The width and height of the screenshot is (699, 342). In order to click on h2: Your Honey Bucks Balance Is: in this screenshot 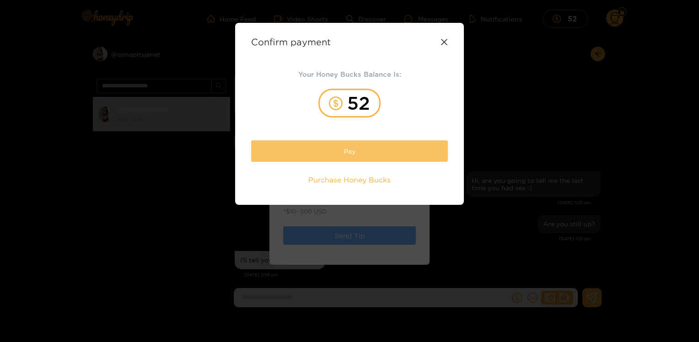, I will do `click(349, 74)`.